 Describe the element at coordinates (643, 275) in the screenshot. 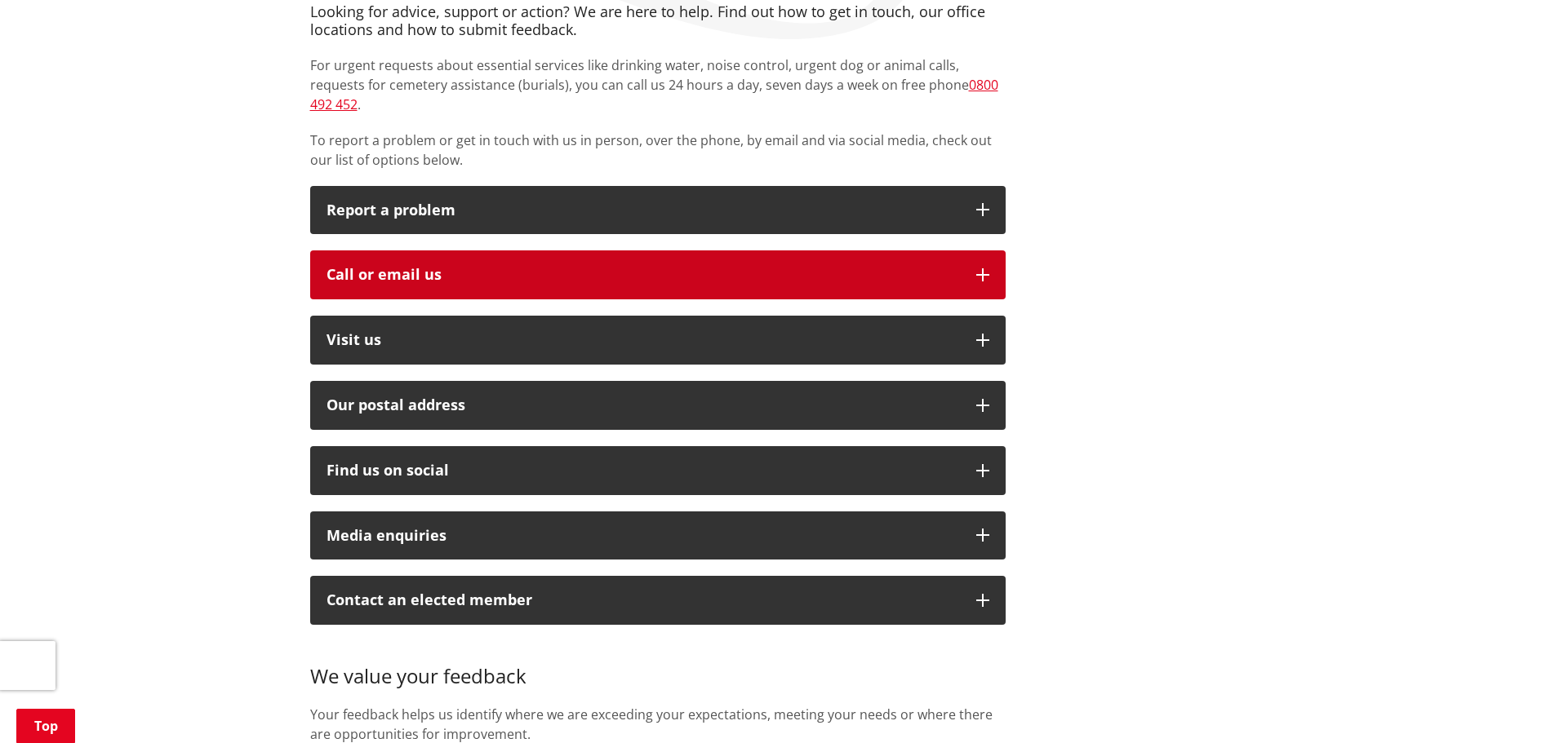

I see `div: Call or email us` at that location.